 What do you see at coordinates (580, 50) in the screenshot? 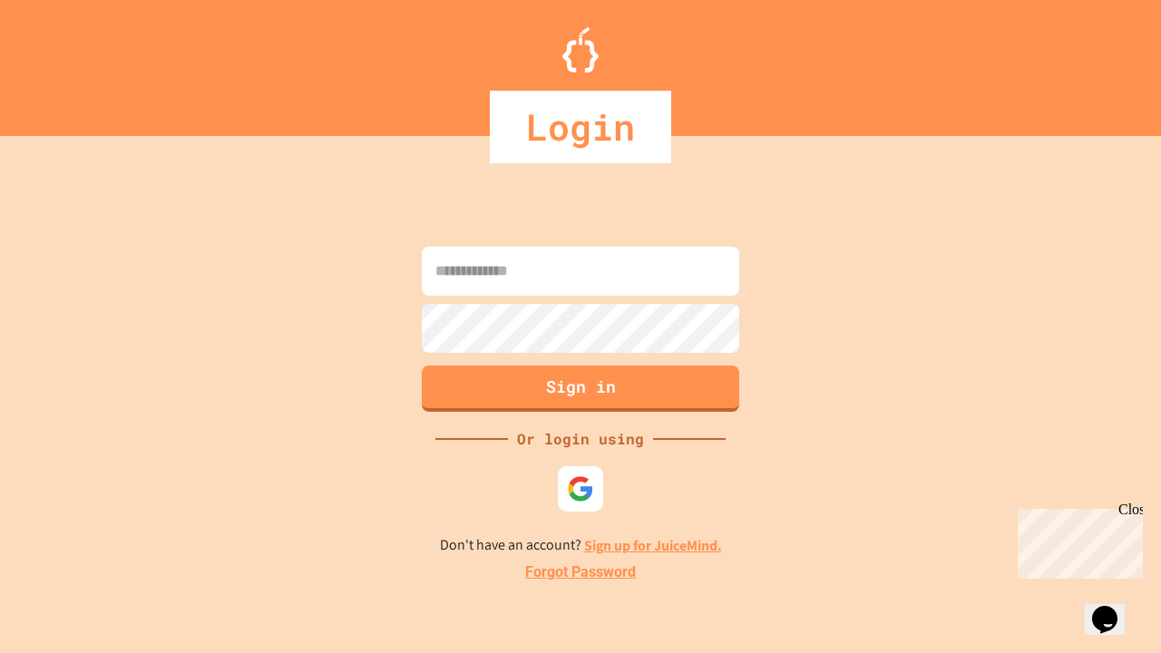
I see `img: Logo.svg` at bounding box center [580, 50].